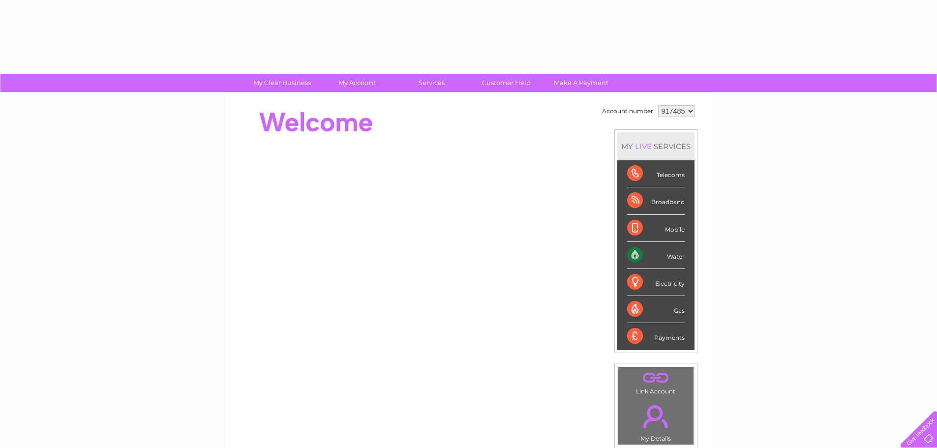 The width and height of the screenshot is (937, 448). What do you see at coordinates (506, 83) in the screenshot?
I see `a: Customer Help` at bounding box center [506, 83].